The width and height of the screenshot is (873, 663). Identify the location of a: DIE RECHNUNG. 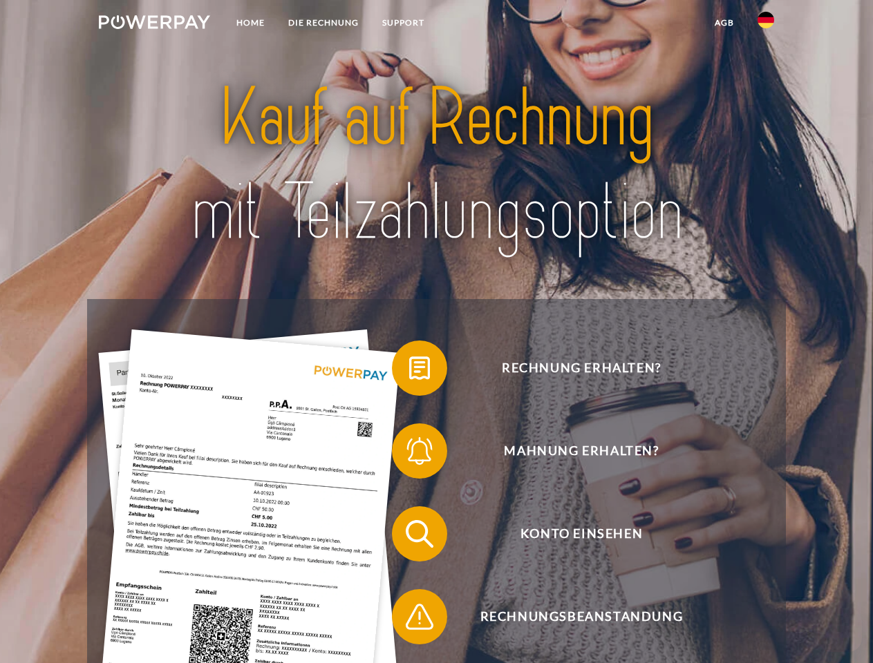
(323, 23).